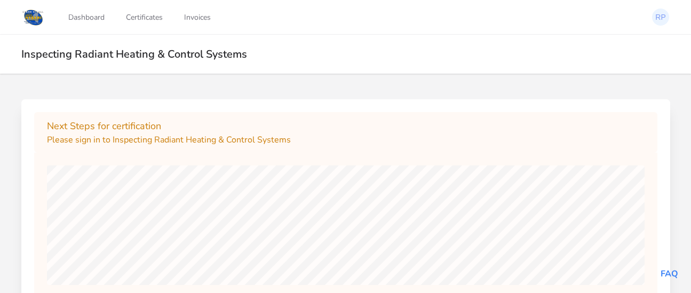  I want to click on p: Please sign in to Inspecting Radiant Heating & Control Systems, so click(346, 140).